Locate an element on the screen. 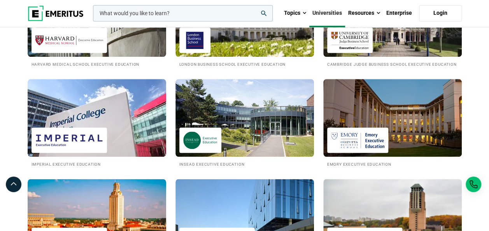  h2: Cambridge Judge Business School Executive Education is located at coordinates (393, 64).